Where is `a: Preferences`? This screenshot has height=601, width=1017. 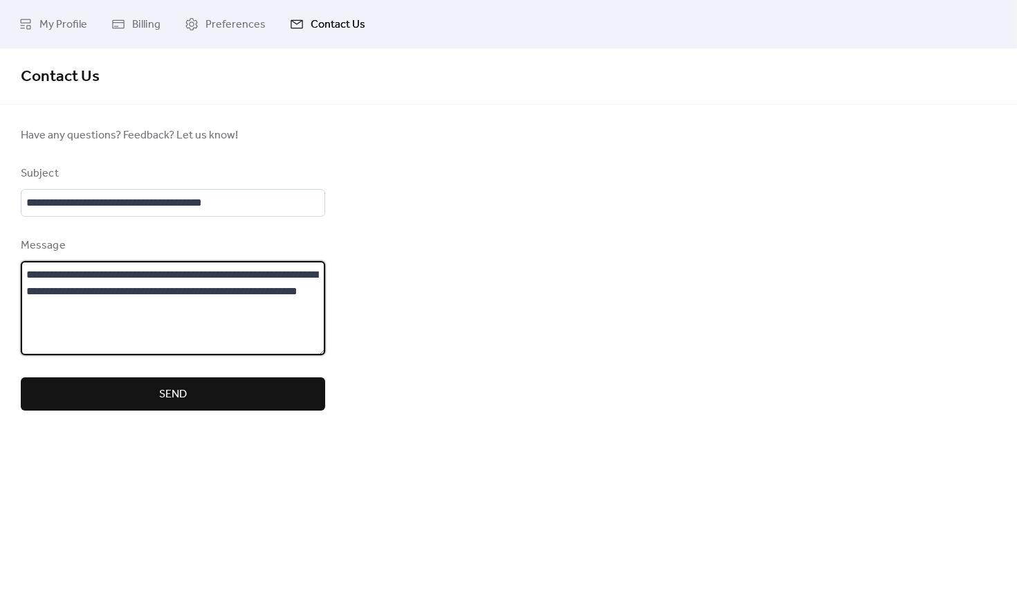 a: Preferences is located at coordinates (225, 24).